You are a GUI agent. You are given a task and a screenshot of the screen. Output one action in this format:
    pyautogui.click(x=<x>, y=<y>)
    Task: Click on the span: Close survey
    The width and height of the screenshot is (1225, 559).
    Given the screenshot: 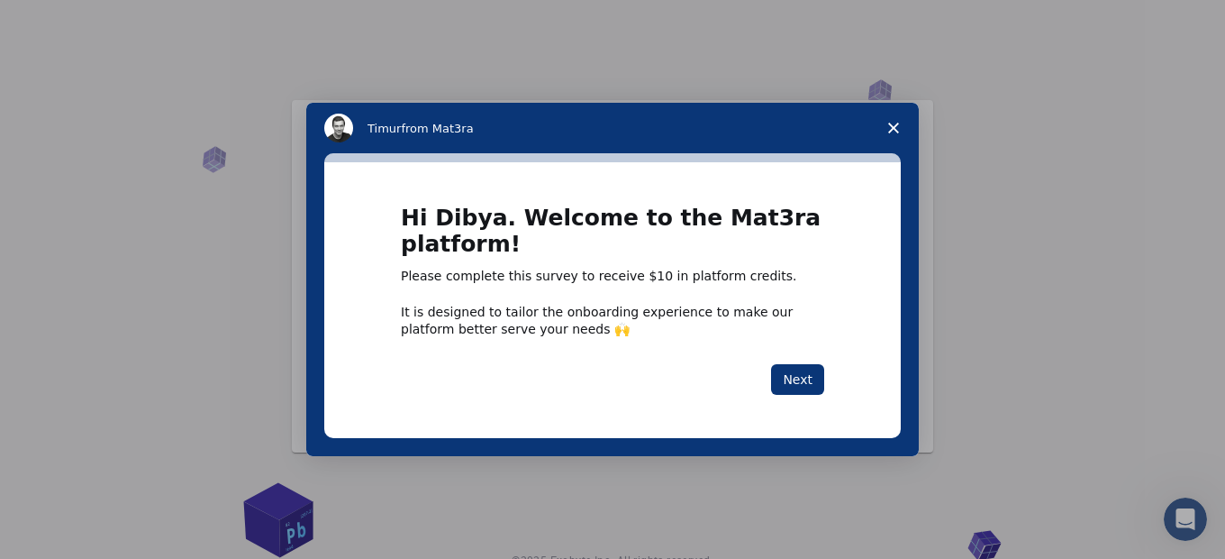 What is the action you would take?
    pyautogui.click(x=894, y=128)
    